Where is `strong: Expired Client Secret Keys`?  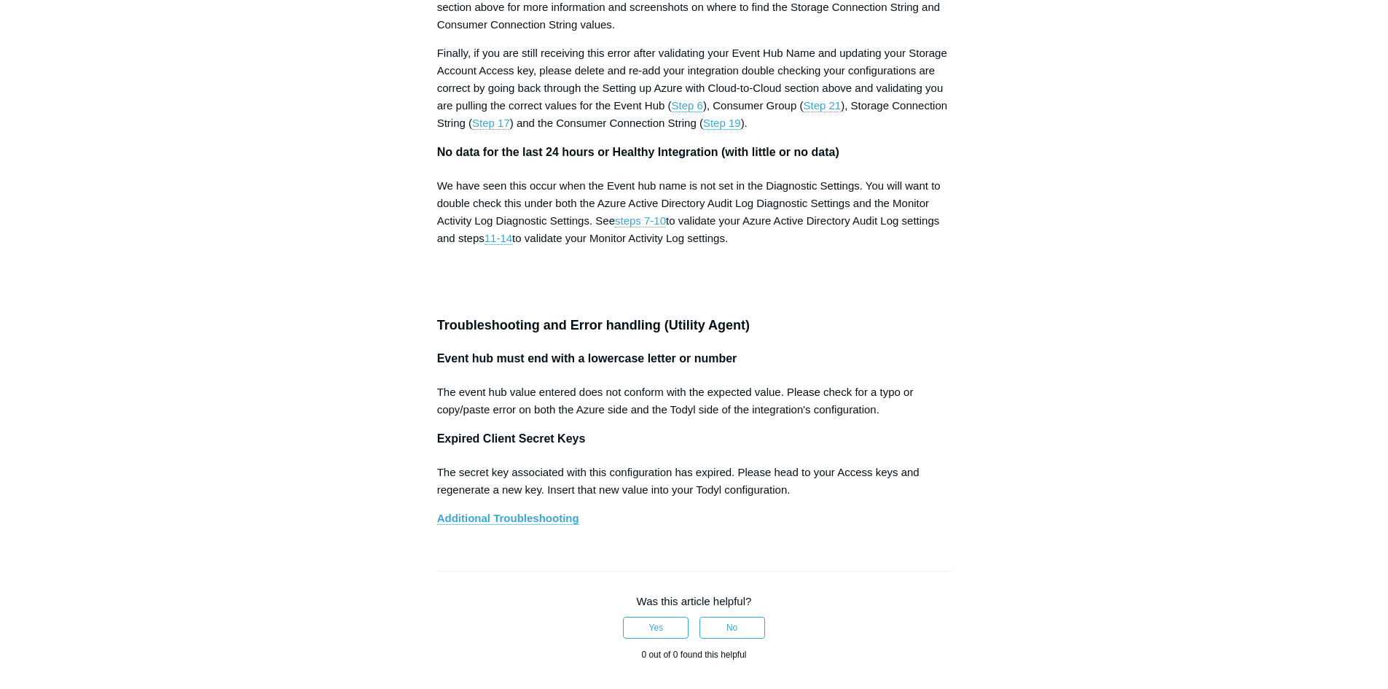 strong: Expired Client Secret Keys is located at coordinates (512, 438).